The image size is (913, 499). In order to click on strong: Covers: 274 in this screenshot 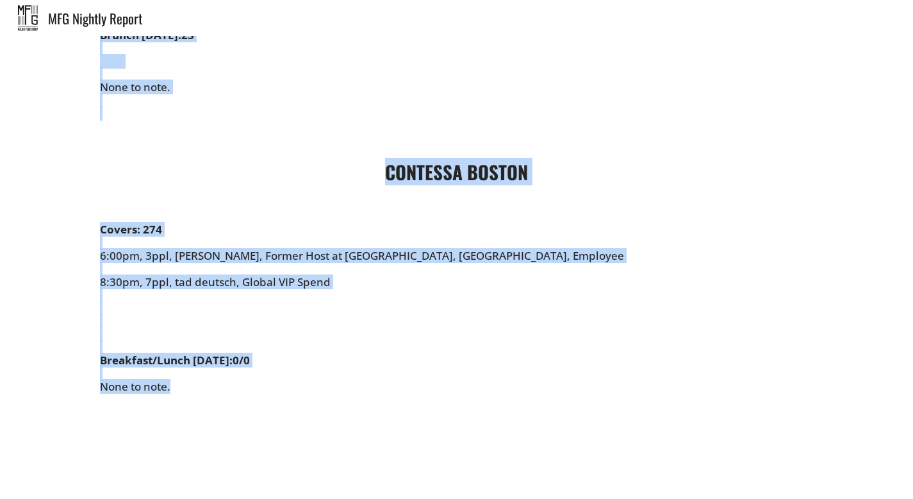, I will do `click(131, 229)`.